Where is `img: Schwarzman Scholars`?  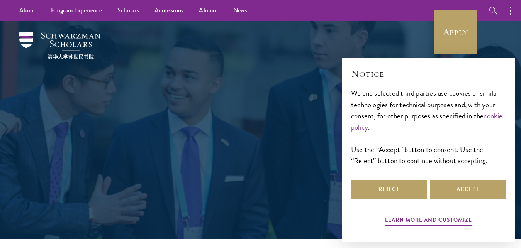
img: Schwarzman Scholars is located at coordinates (60, 46).